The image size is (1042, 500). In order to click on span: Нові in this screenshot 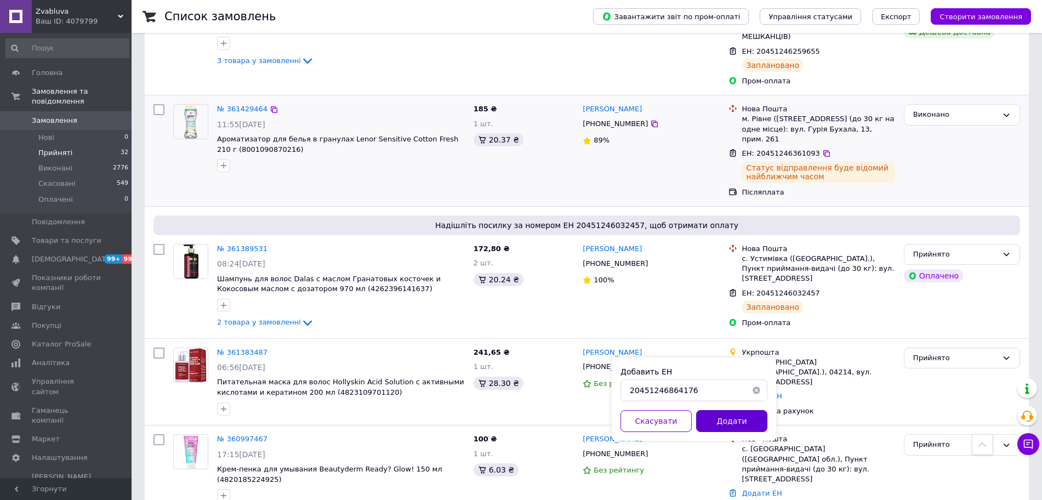, I will do `click(46, 138)`.